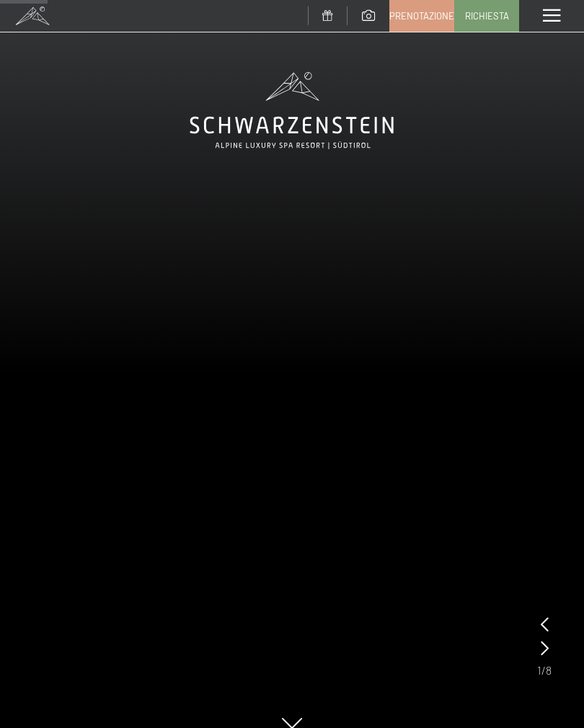 The height and width of the screenshot is (728, 584). What do you see at coordinates (487, 16) in the screenshot?
I see `a: Richiesta` at bounding box center [487, 16].